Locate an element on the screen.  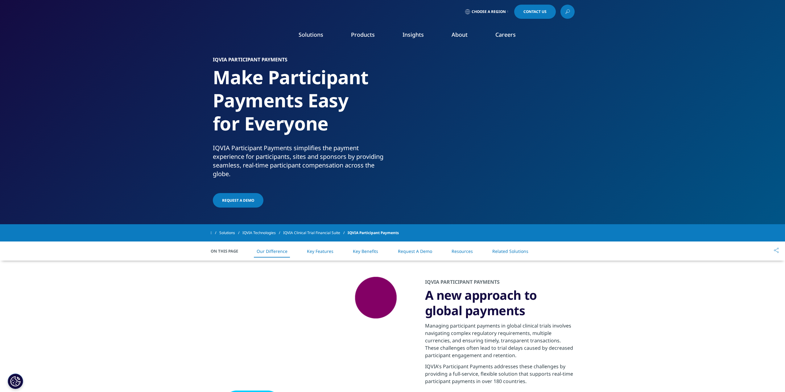
a: Careers is located at coordinates (506, 35).